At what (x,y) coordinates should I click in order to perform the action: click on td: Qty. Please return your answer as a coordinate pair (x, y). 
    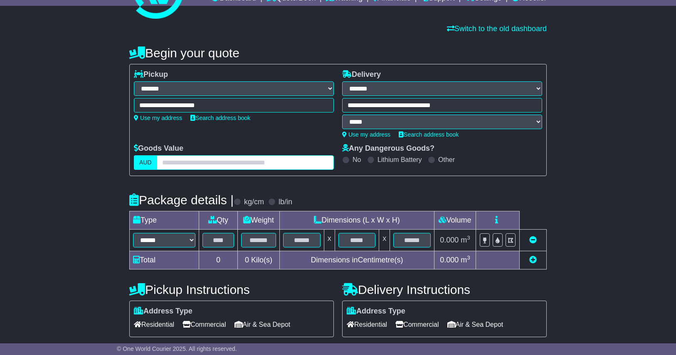
    Looking at the image, I should click on (218, 221).